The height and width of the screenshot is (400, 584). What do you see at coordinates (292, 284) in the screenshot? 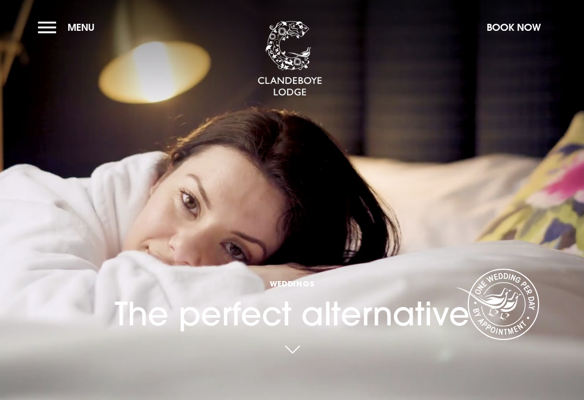
I see `span: Weddings` at bounding box center [292, 284].